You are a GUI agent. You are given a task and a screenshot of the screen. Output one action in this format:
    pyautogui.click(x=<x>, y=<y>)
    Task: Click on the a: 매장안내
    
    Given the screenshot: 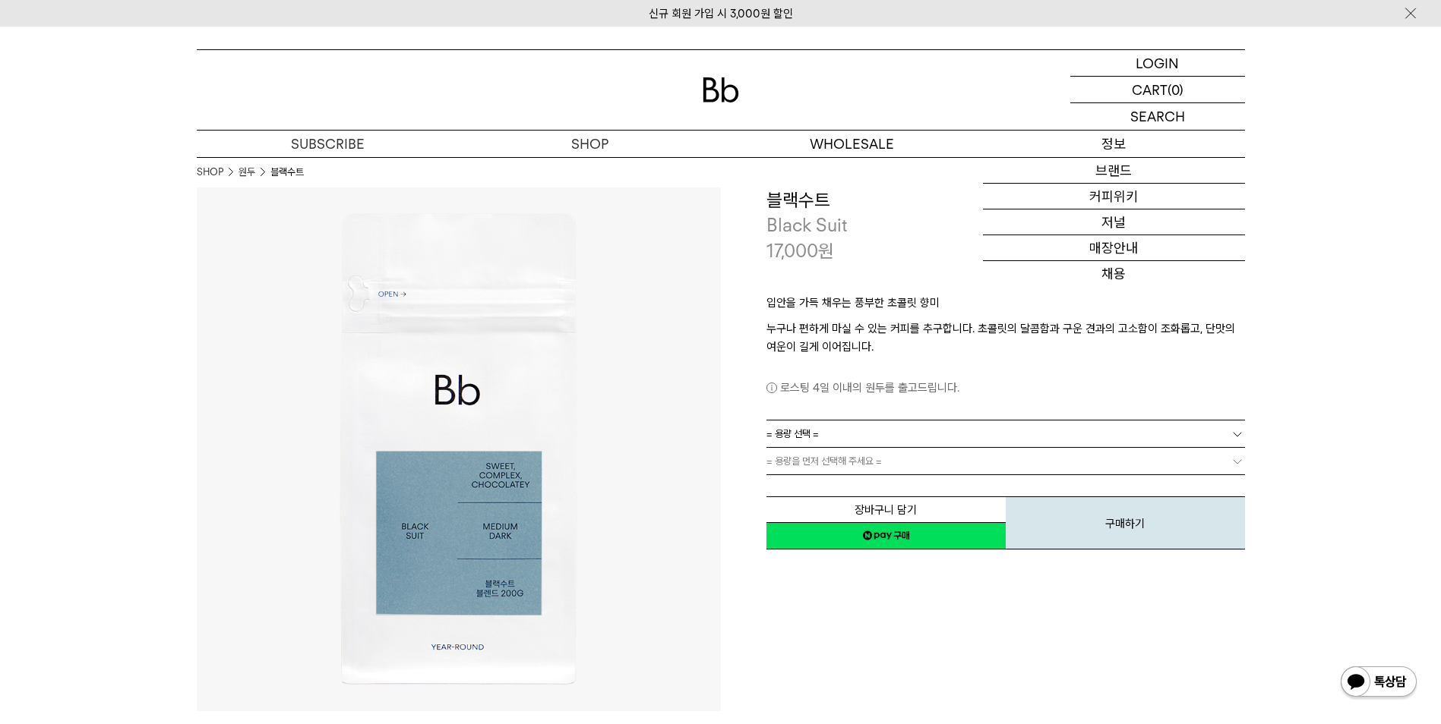 What is the action you would take?
    pyautogui.click(x=1113, y=248)
    